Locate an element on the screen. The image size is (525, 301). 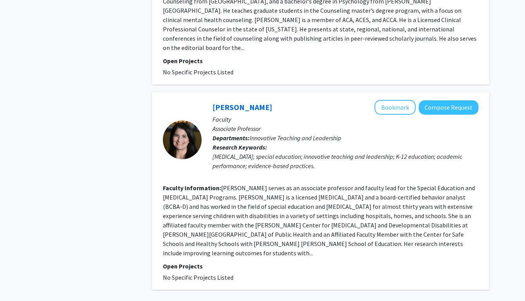
p: Faculty is located at coordinates (346, 119).